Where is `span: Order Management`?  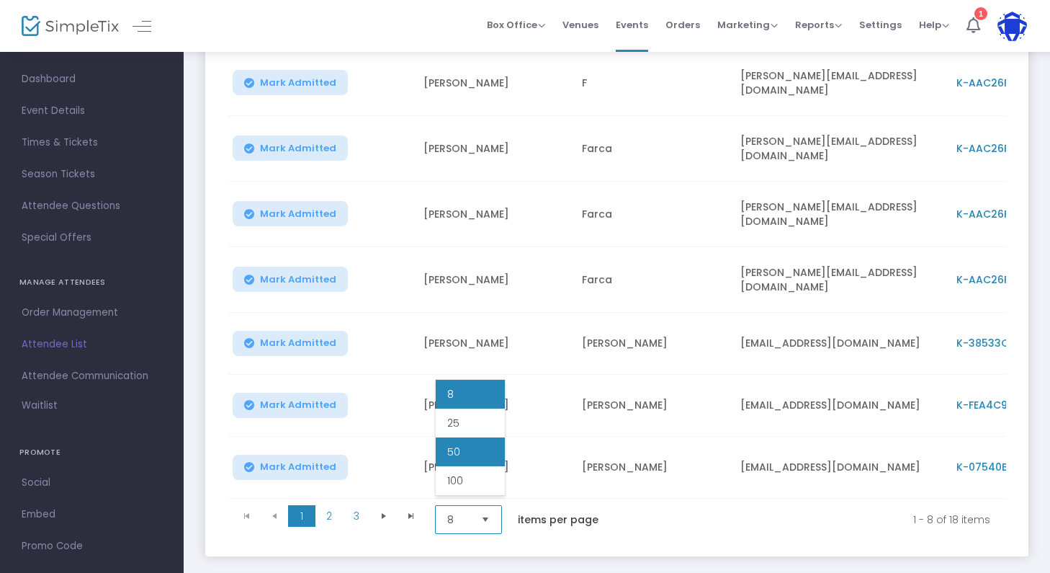 span: Order Management is located at coordinates (91, 313).